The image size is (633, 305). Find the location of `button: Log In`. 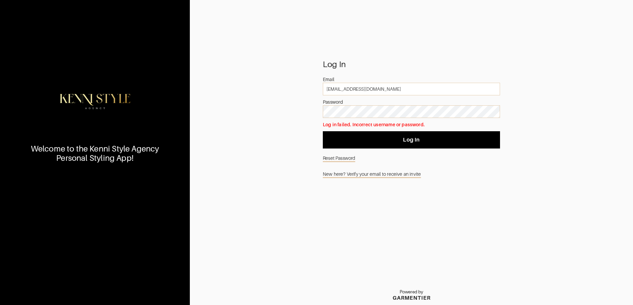

button: Log In is located at coordinates (411, 140).